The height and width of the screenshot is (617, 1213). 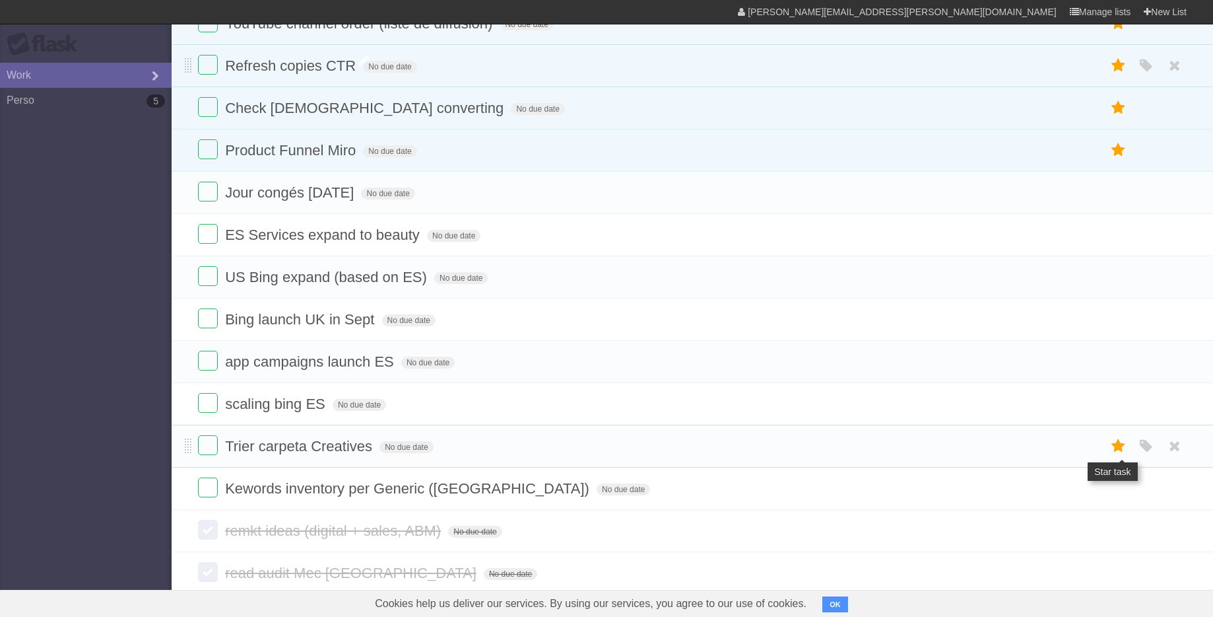 What do you see at coordinates (324, 234) in the screenshot?
I see `span: ES Services expand to beauty` at bounding box center [324, 234].